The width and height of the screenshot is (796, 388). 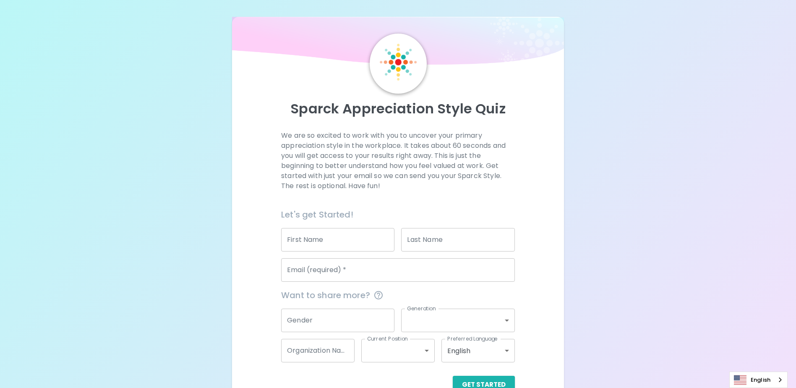 What do you see at coordinates (388, 338) in the screenshot?
I see `label: Current Position` at bounding box center [388, 338].